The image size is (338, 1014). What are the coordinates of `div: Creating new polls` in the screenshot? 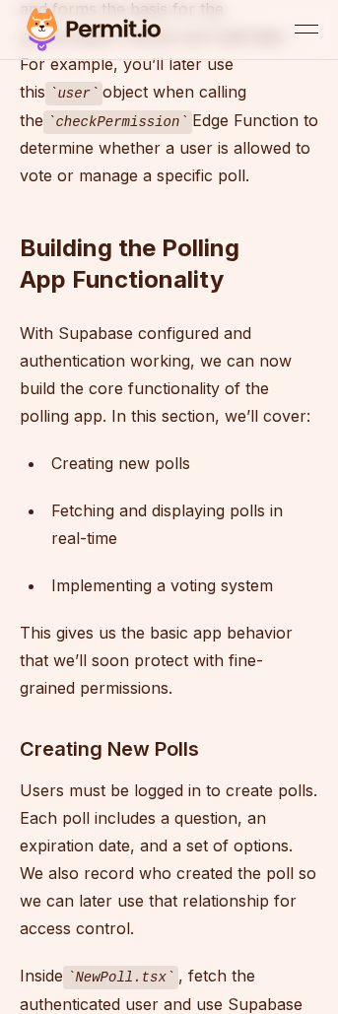 It's located at (184, 463).